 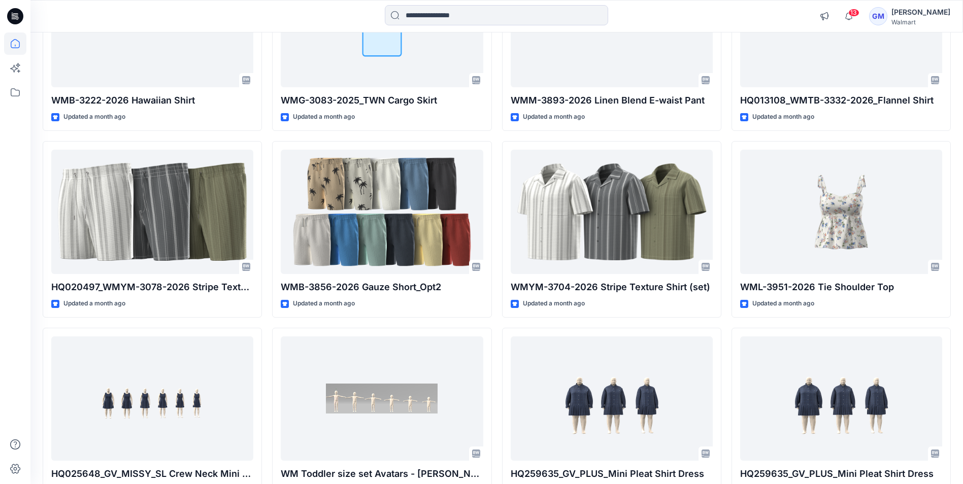 What do you see at coordinates (841, 287) in the screenshot?
I see `p: WML-3951-2026 Tie Shoulder Top` at bounding box center [841, 287].